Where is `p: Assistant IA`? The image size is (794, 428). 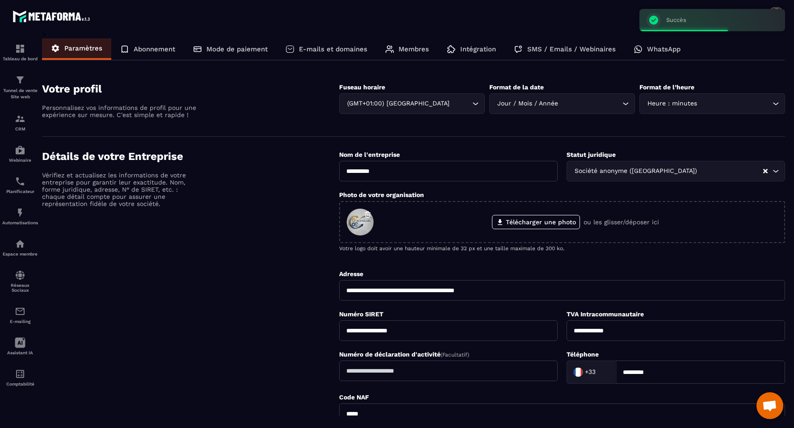 p: Assistant IA is located at coordinates (20, 353).